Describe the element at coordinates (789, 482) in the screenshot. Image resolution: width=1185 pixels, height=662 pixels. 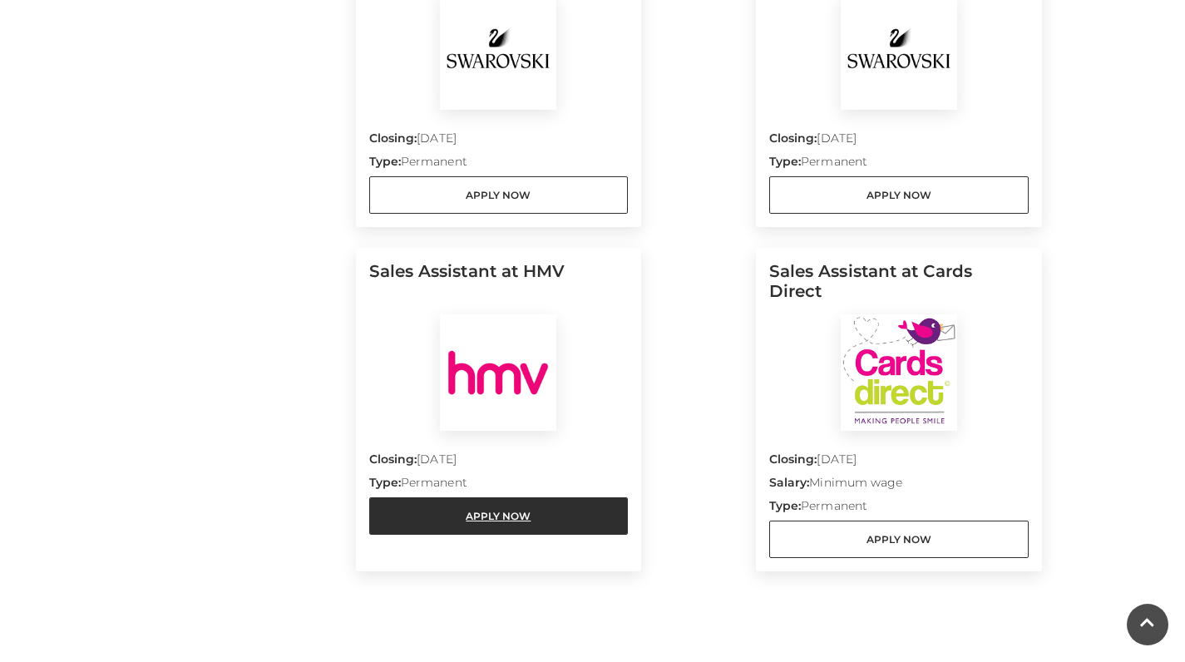
I see `strong: Salary:` at that location.